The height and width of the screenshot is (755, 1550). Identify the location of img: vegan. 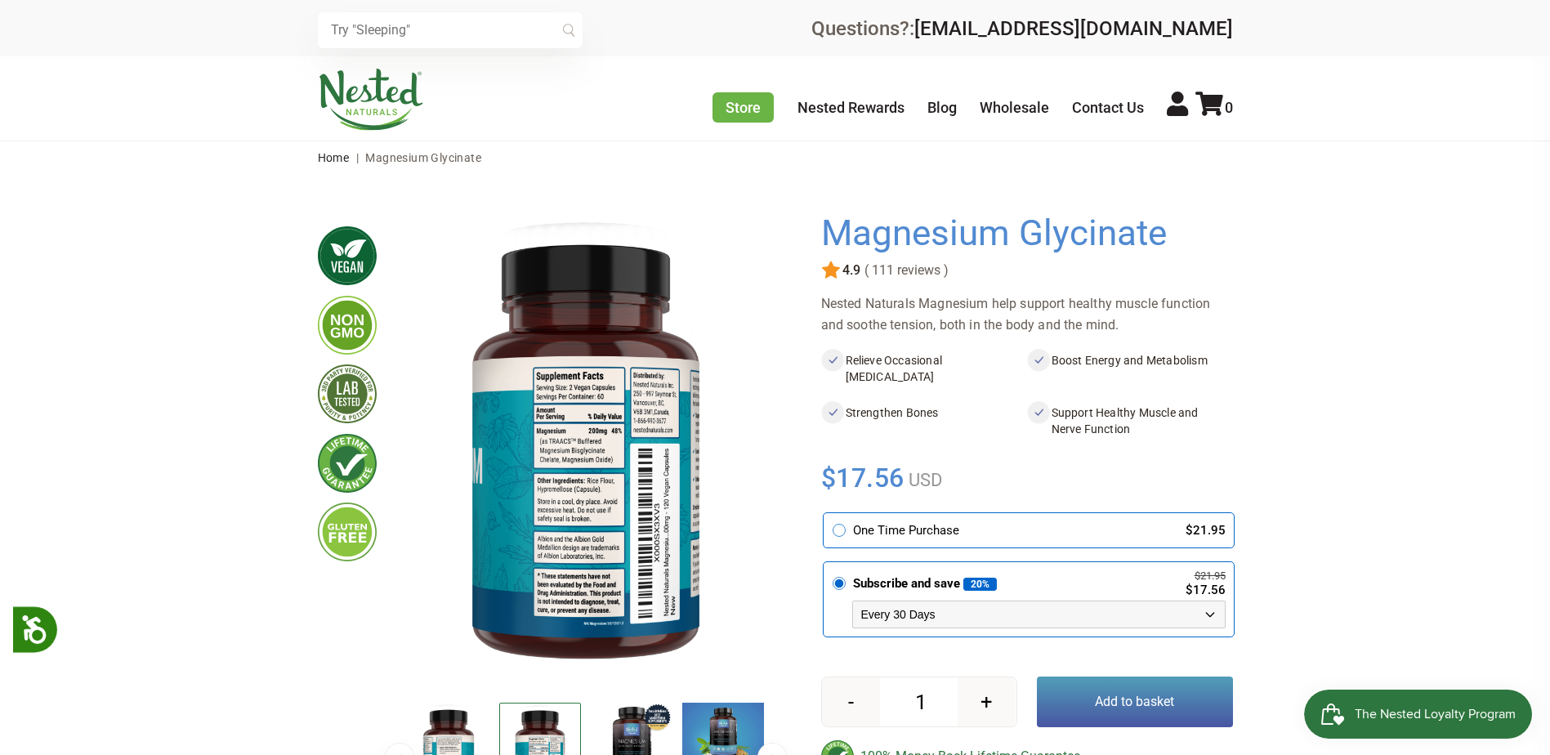
(347, 256).